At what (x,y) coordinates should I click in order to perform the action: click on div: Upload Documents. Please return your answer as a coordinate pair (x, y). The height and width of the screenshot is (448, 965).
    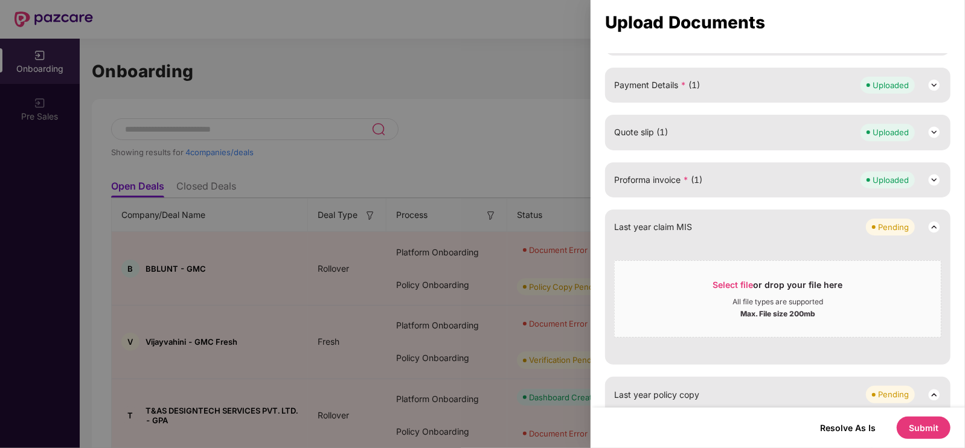
    Looking at the image, I should click on (778, 22).